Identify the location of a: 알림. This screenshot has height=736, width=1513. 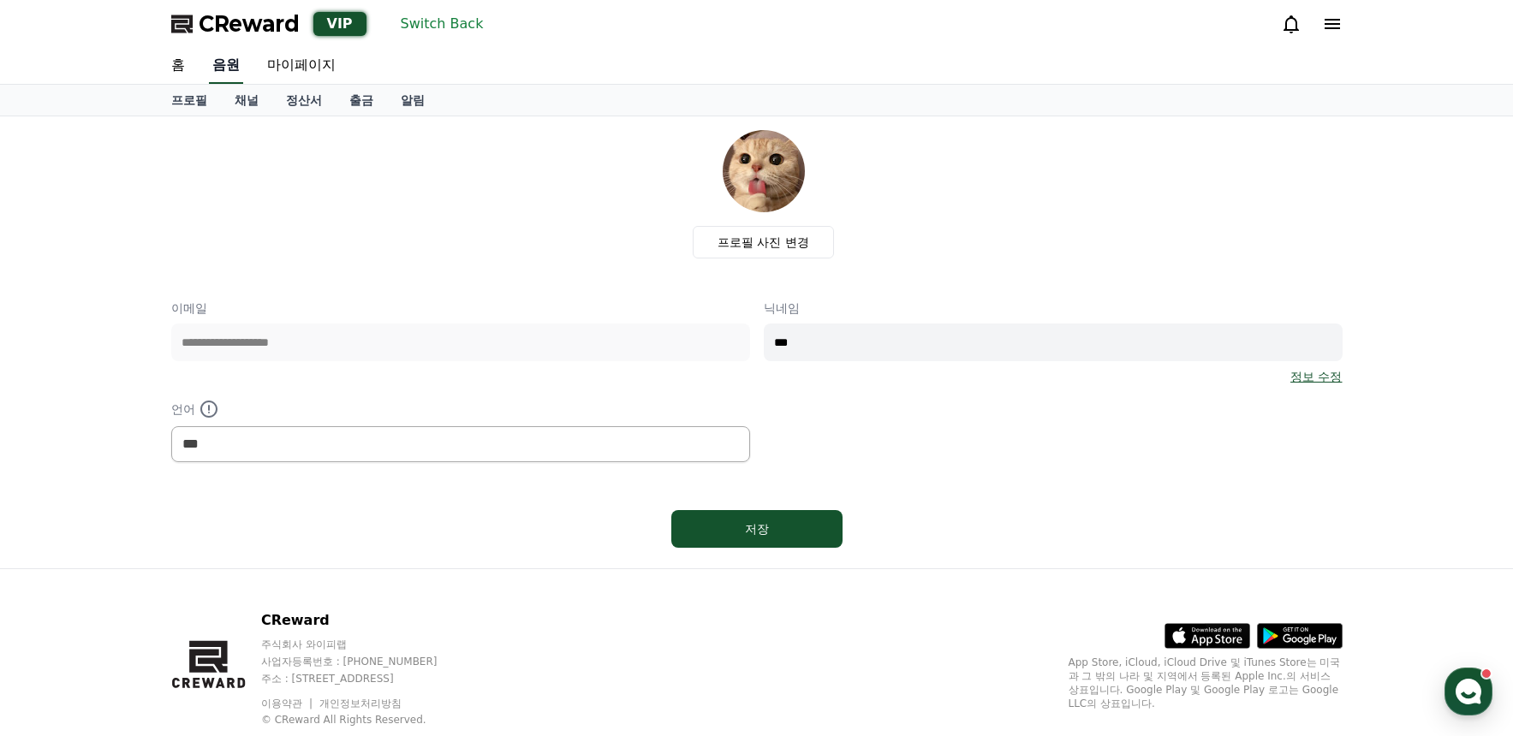
(413, 100).